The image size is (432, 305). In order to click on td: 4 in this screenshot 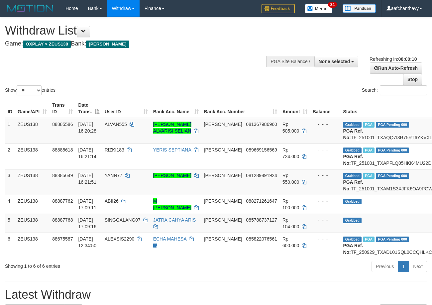, I will do `click(10, 204)`.